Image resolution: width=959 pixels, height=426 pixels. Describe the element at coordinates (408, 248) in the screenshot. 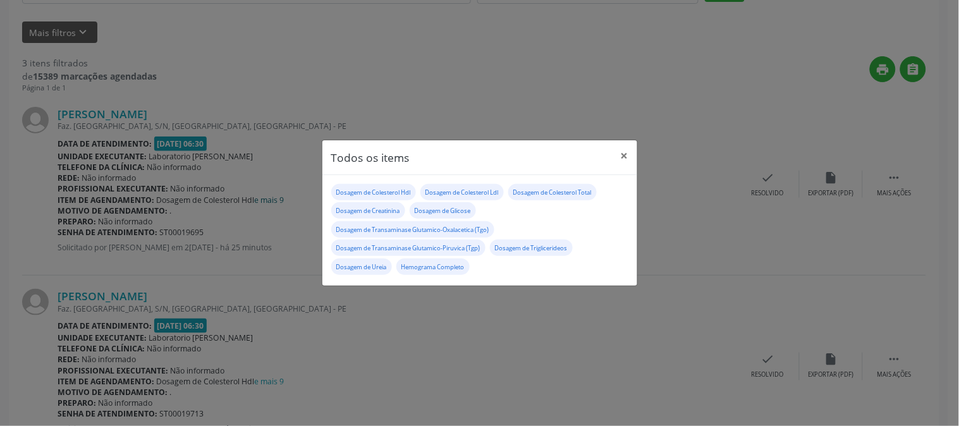

I see `small: Dosagem de Transaminase Glutamico-Piruvica (Tgp)` at that location.